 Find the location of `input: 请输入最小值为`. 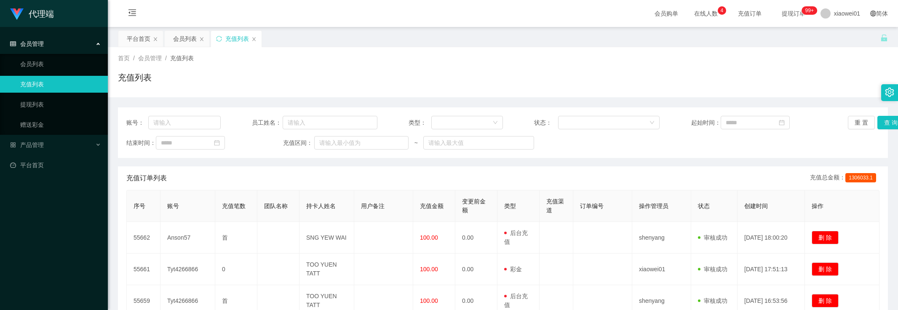

input: 请输入最小值为 is located at coordinates (361, 143).